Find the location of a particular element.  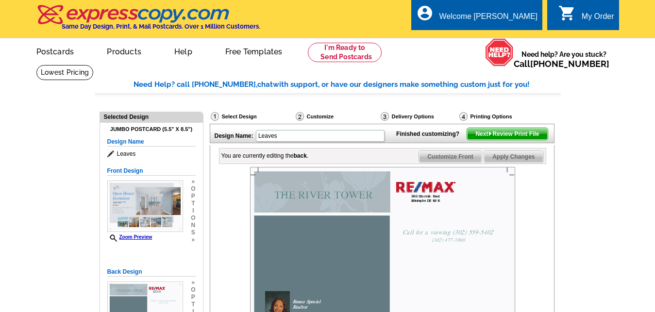

span: Next Review Print File is located at coordinates (507, 134).